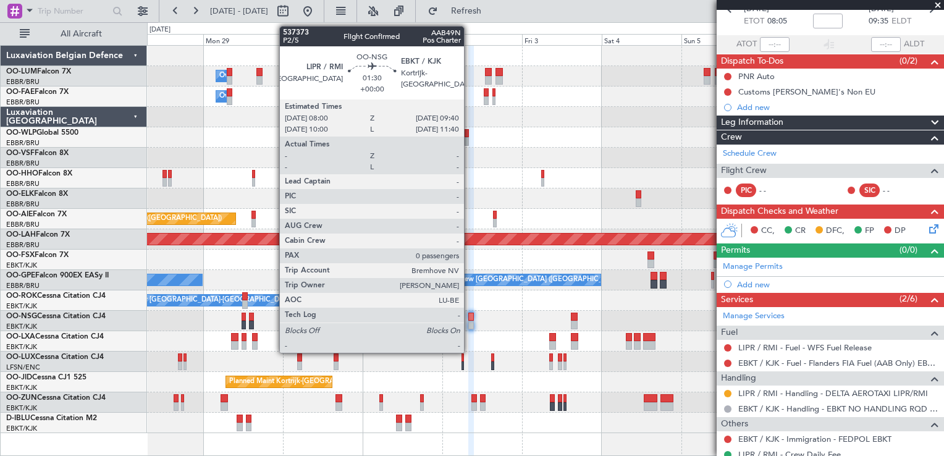  What do you see at coordinates (163, 40) in the screenshot?
I see `div: Sun 28` at bounding box center [163, 40].